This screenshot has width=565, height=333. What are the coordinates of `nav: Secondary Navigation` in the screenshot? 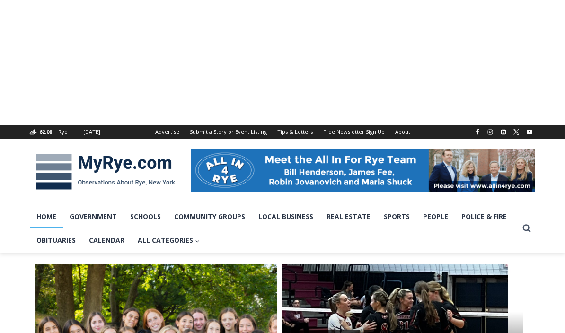 It's located at (283, 132).